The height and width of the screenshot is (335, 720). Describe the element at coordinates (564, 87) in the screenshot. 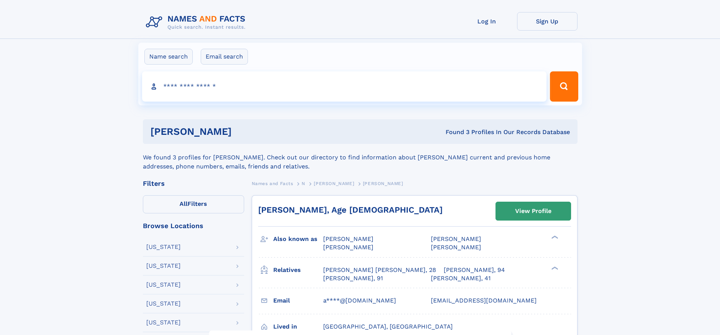

I see `button: Search Button` at that location.